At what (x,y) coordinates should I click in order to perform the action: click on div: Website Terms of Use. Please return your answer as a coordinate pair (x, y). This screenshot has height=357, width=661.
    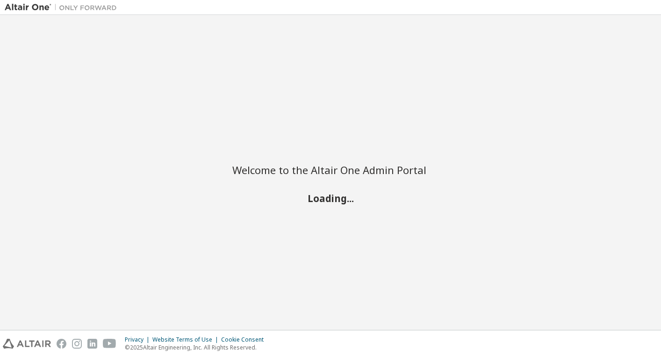
    Looking at the image, I should click on (186, 340).